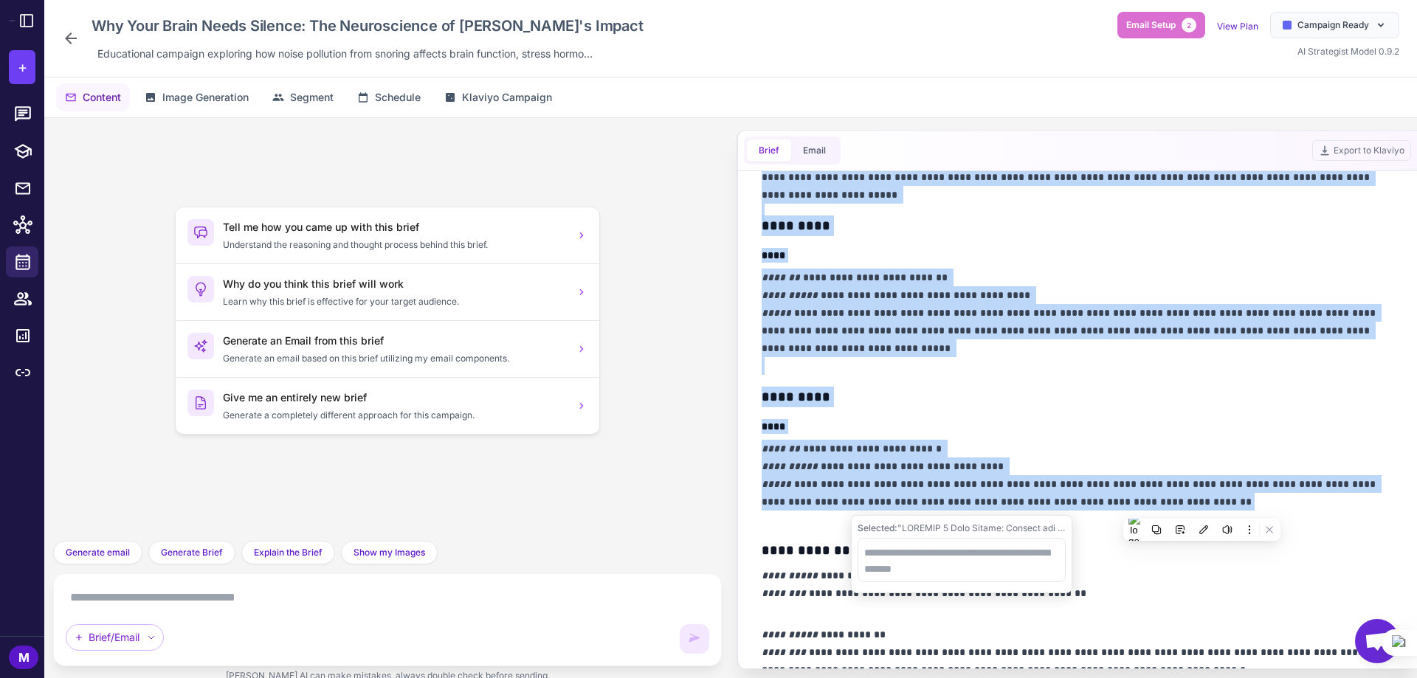  What do you see at coordinates (962, 528) in the screenshot?
I see `div: "LOREMIP 5 Dolo Sitame: Consect adi Elits Doe Temporinc: Utl etdolorem aliqu enimadm veni quisno ...` at bounding box center [962, 528].